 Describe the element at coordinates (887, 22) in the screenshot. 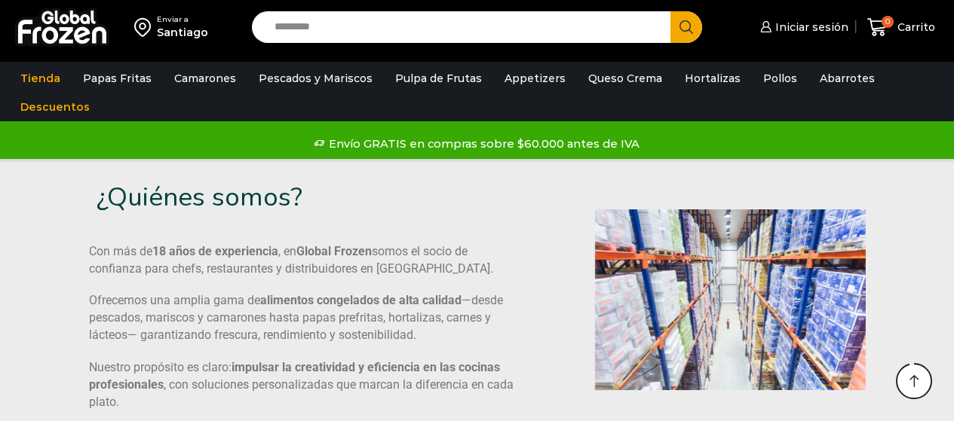

I see `span: 0` at that location.